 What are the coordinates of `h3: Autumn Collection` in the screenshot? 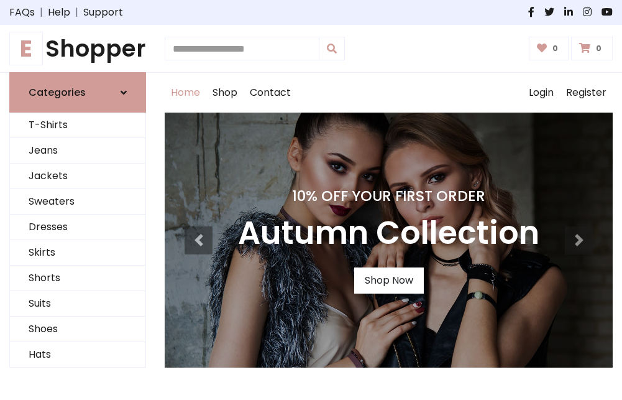 It's located at (388, 233).